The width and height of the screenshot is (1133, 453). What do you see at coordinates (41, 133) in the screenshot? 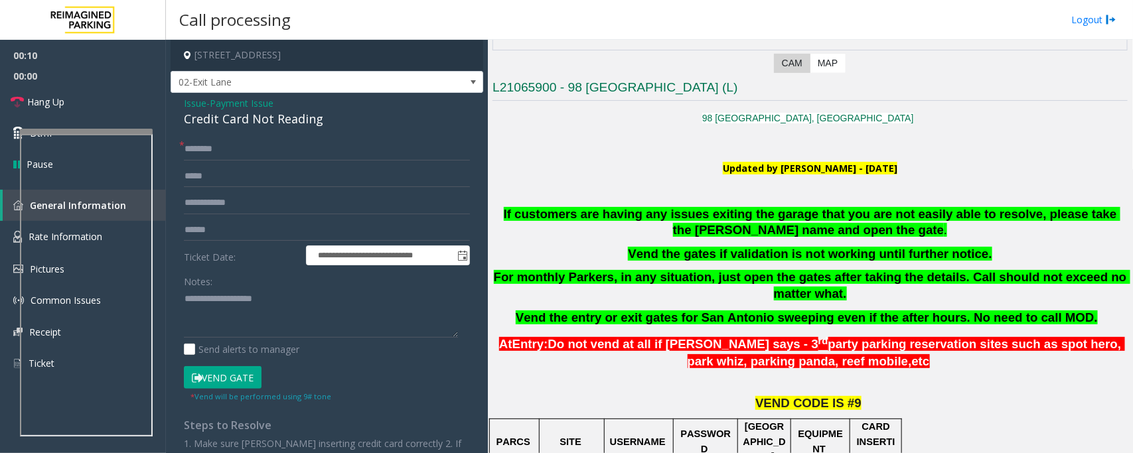
I see `span: Dtmf` at bounding box center [41, 133].